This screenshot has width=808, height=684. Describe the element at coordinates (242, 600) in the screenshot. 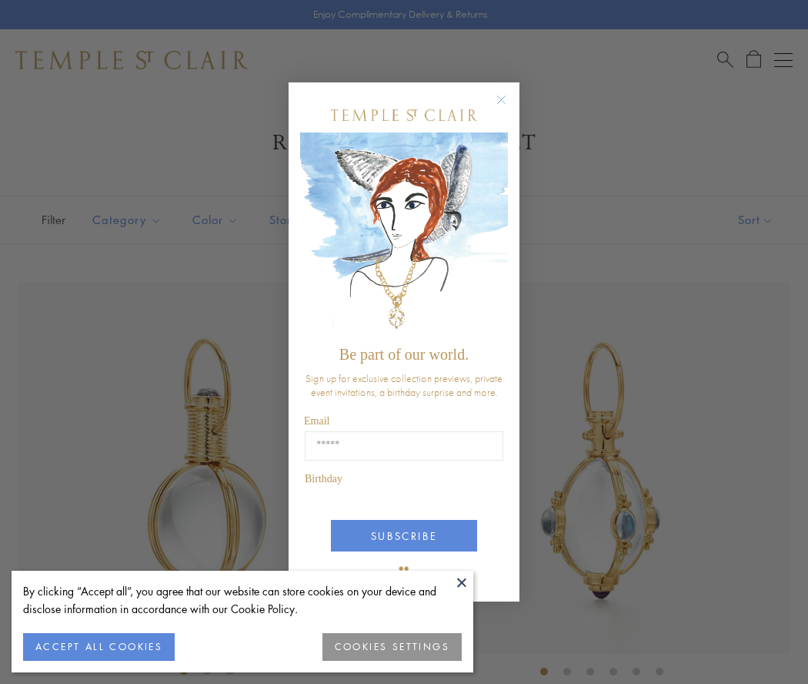

I see `div: By clicking “Accept all”, you agree that our website can store cookies on your device and disclos...` at that location.